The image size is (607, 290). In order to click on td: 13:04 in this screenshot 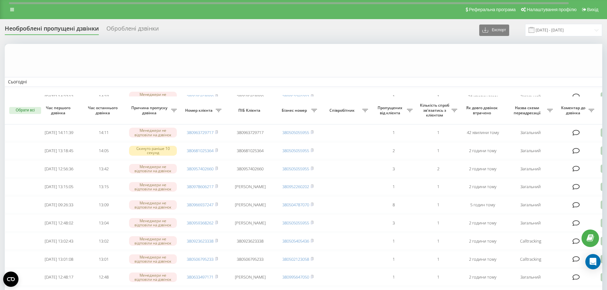, I will do `click(104, 223)`.